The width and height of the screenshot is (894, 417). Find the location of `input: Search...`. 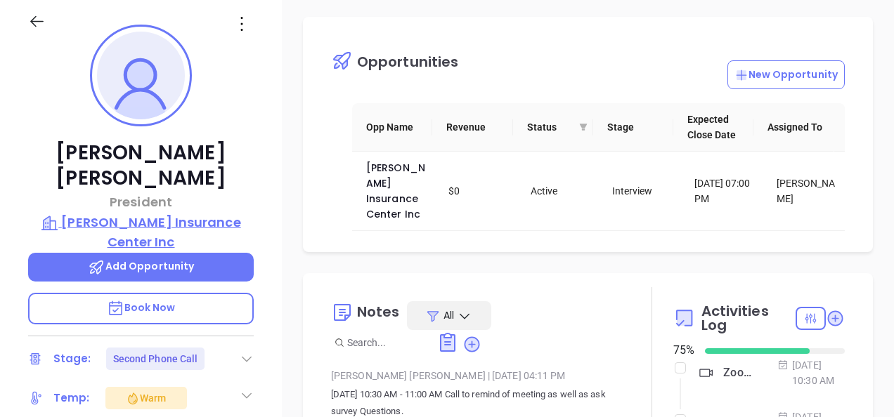

input: Search... is located at coordinates (384, 343).